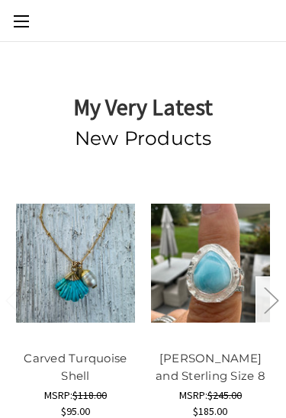 The image size is (286, 418). What do you see at coordinates (278, 20) in the screenshot?
I see `a: Cart` at bounding box center [278, 20].